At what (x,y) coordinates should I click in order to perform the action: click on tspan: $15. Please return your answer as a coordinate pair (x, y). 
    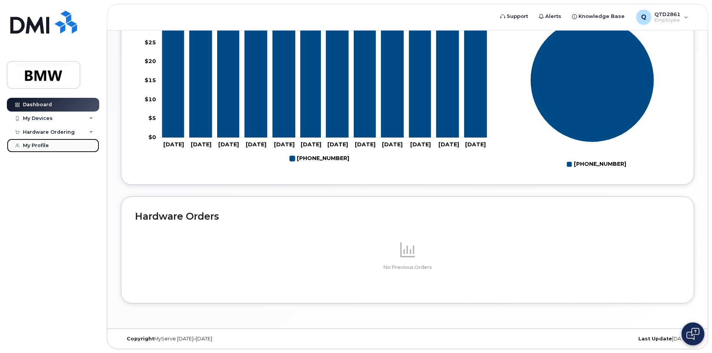
    Looking at the image, I should click on (150, 80).